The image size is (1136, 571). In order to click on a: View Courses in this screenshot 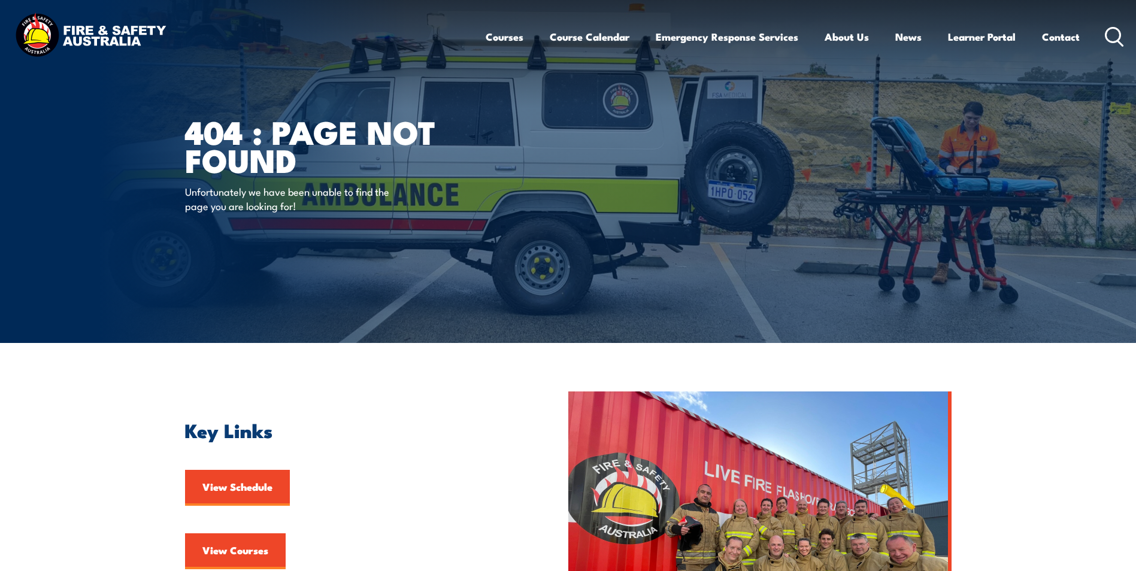, I will do `click(235, 552)`.